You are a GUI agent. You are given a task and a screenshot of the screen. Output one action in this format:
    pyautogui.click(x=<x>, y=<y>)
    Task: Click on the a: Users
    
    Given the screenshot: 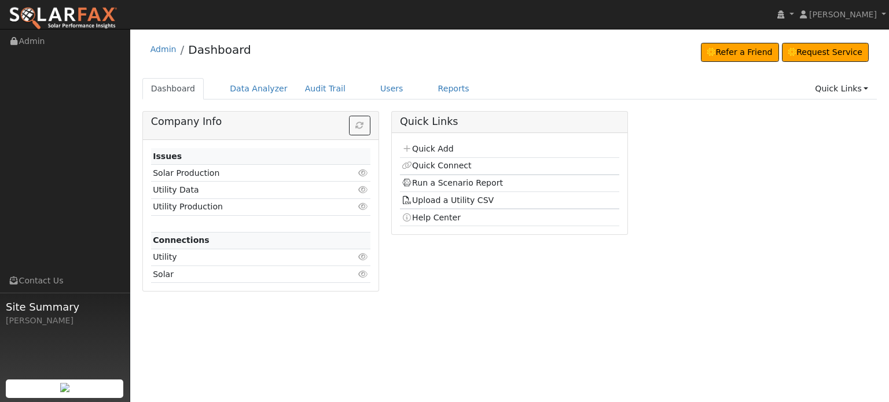 What is the action you would take?
    pyautogui.click(x=392, y=89)
    